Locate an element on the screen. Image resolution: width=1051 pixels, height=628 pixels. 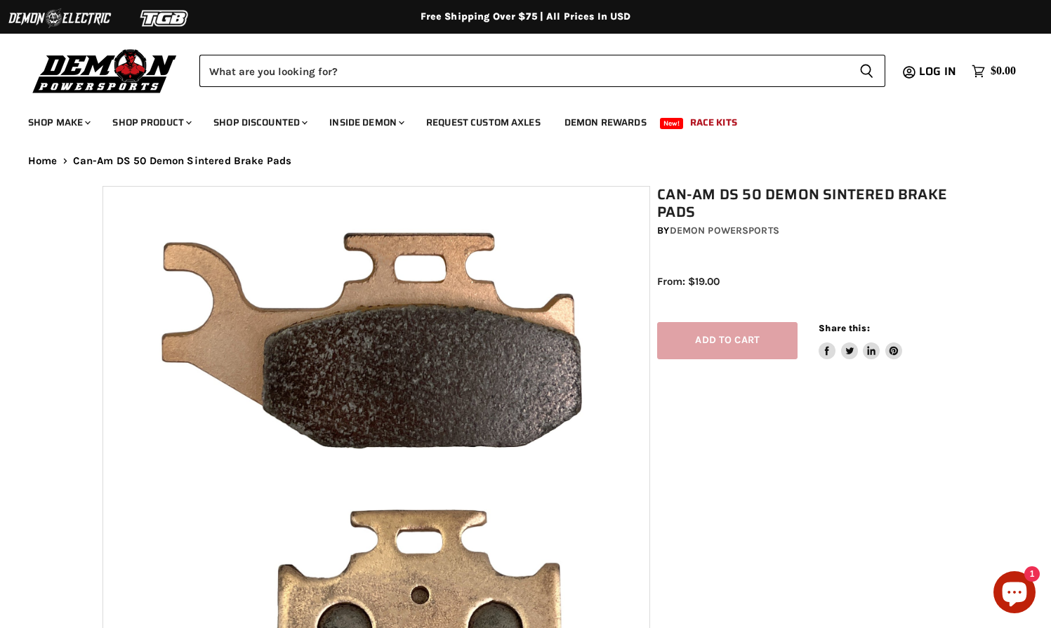
a: Demon Rewards is located at coordinates (605, 122).